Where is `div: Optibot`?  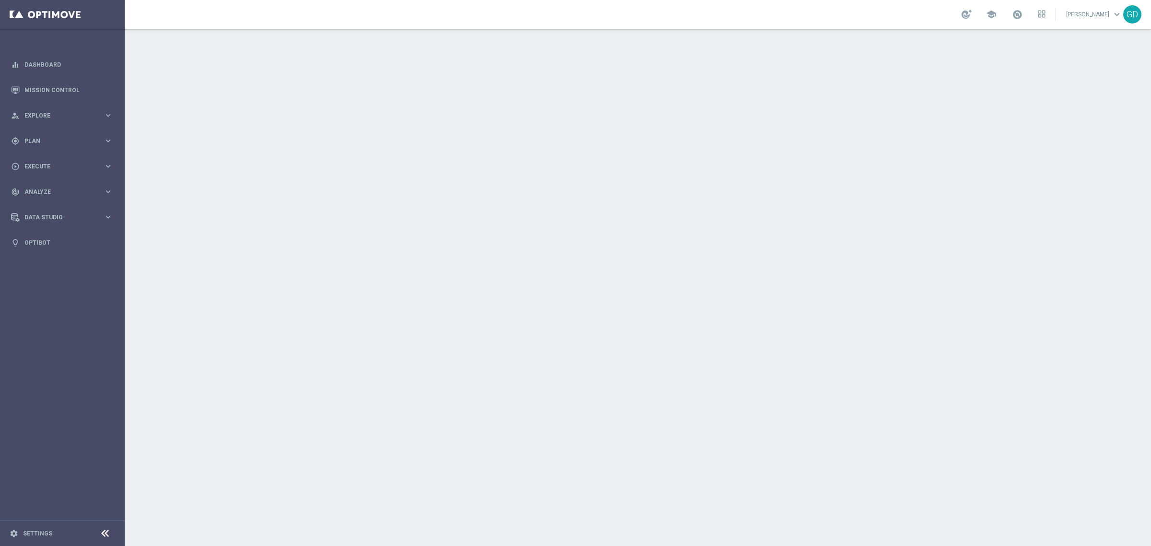 div: Optibot is located at coordinates (62, 242).